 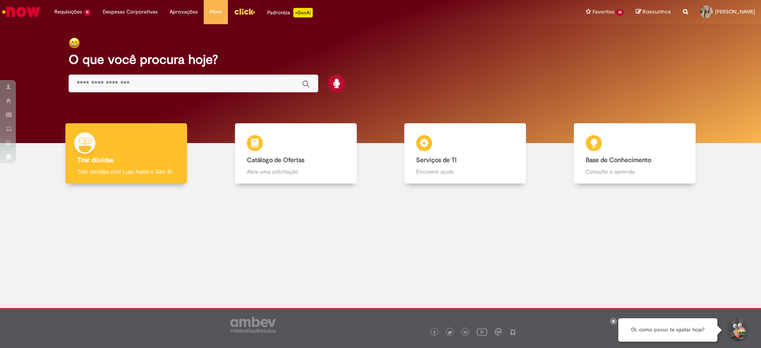 What do you see at coordinates (68, 12) in the screenshot?
I see `span: Requisições` at bounding box center [68, 12].